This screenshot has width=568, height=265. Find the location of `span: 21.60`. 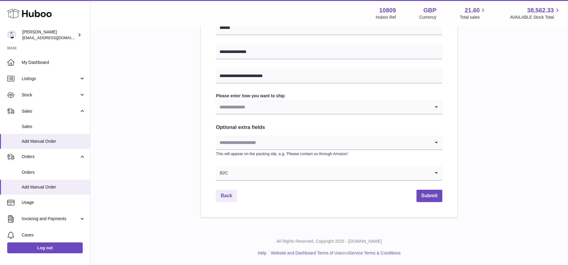

span: 21.60 is located at coordinates (472, 10).